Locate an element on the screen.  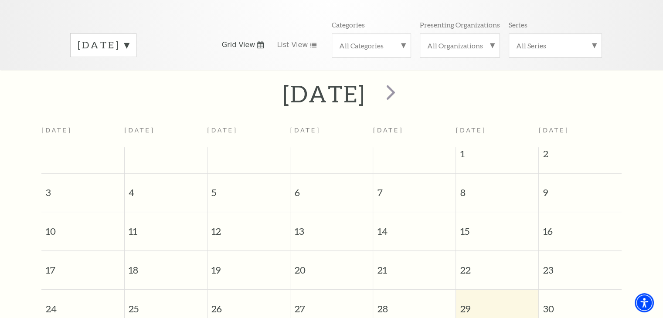
span: 23 is located at coordinates (580, 266).